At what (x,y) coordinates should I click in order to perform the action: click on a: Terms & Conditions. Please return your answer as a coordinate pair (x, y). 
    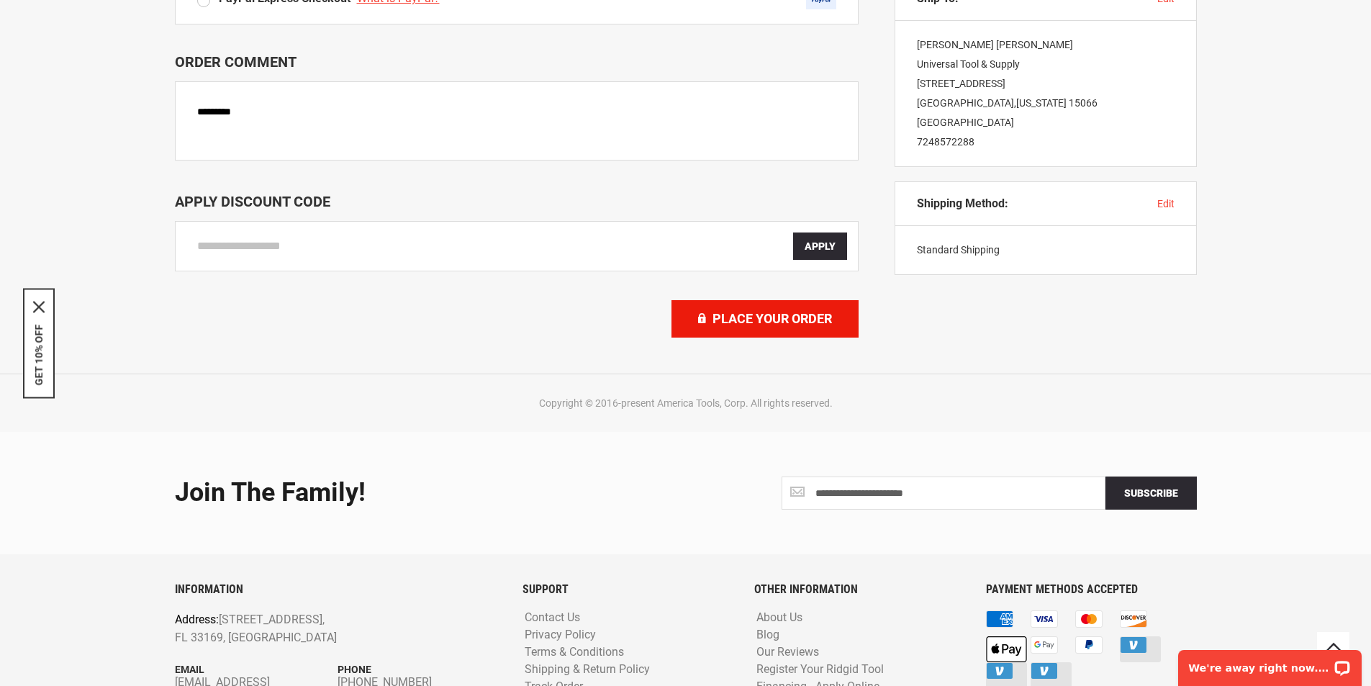
    Looking at the image, I should click on (574, 652).